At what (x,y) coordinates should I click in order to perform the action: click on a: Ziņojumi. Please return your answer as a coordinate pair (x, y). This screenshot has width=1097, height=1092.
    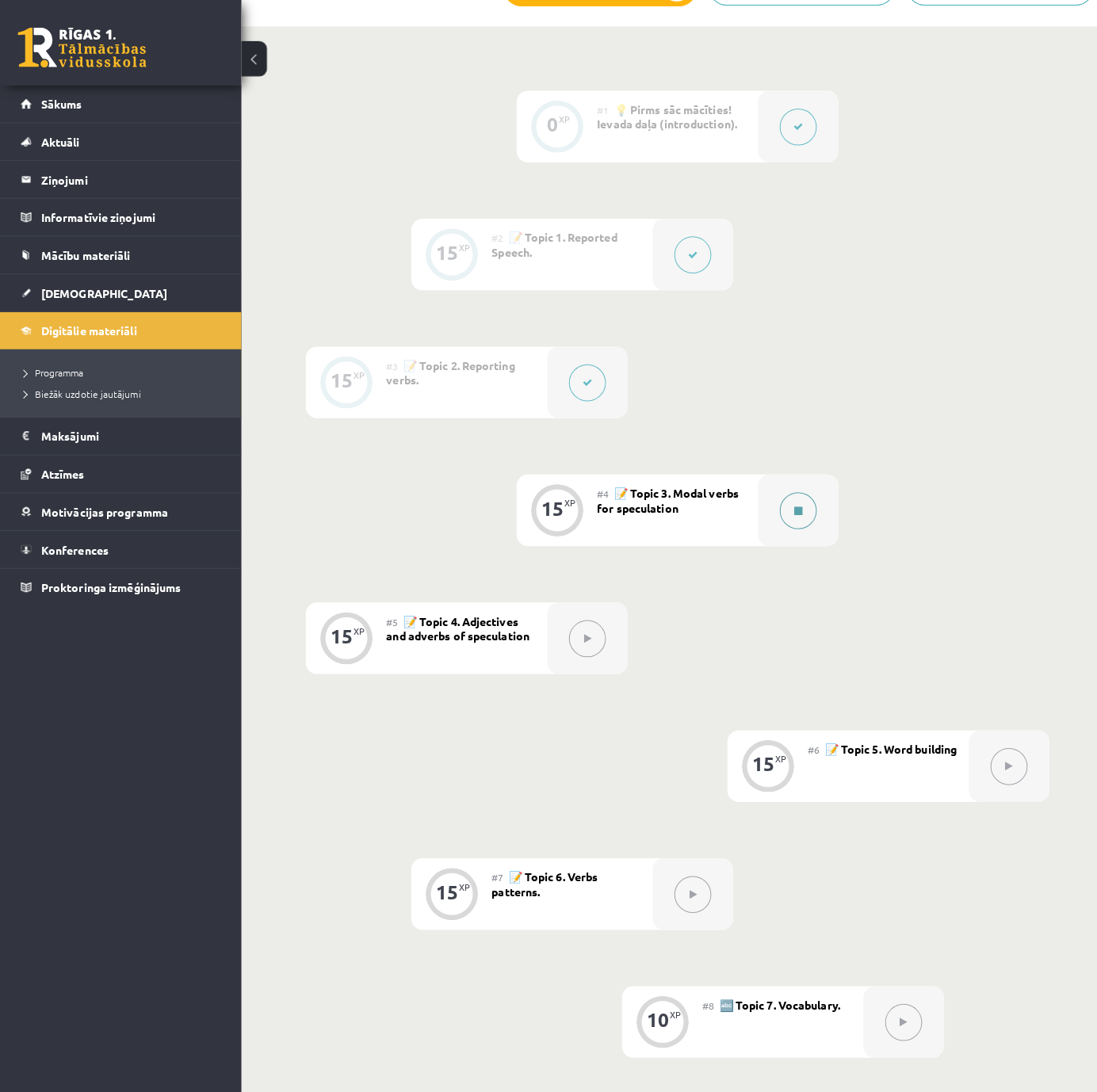
    Looking at the image, I should click on (118, 178).